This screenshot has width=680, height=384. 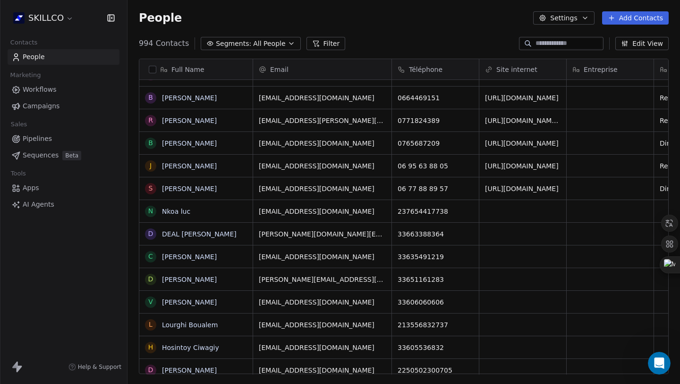 What do you see at coordinates (63, 138) in the screenshot?
I see `a: Pipelines` at bounding box center [63, 138].